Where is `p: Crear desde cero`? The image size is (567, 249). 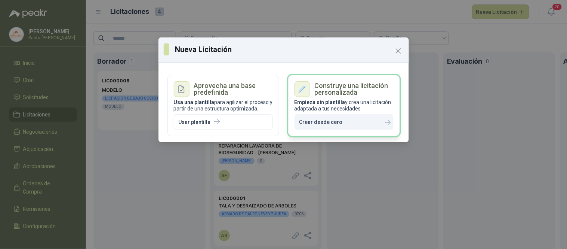
p: Crear desde cero is located at coordinates (321, 122).